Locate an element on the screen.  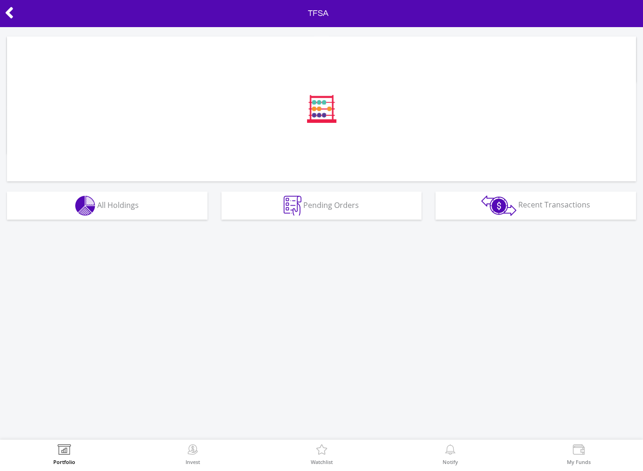
img: View Portfolio is located at coordinates (64, 451).